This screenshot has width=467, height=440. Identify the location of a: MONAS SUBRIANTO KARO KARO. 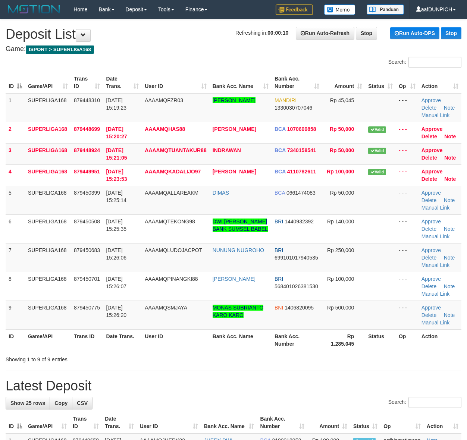
(238, 311).